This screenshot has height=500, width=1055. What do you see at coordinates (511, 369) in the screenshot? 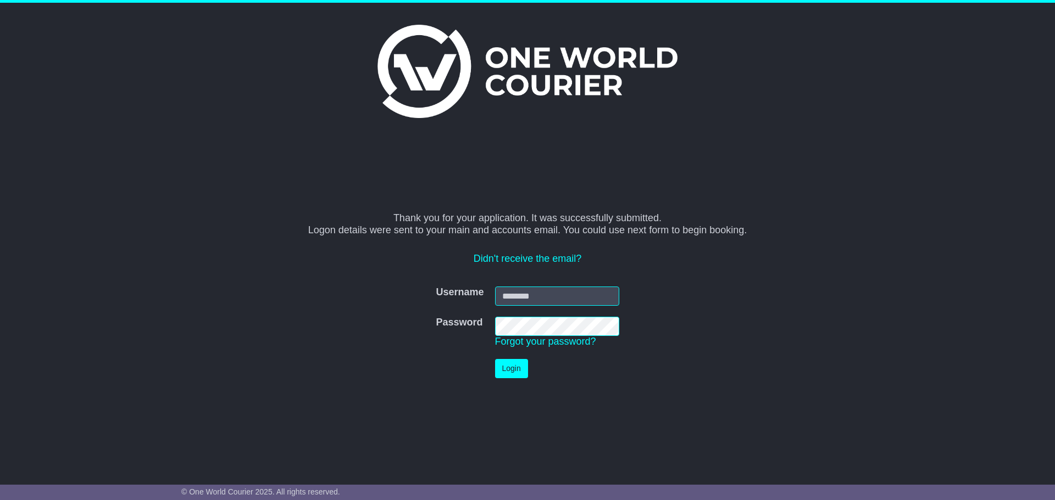
I see `button: Login` at bounding box center [511, 369].